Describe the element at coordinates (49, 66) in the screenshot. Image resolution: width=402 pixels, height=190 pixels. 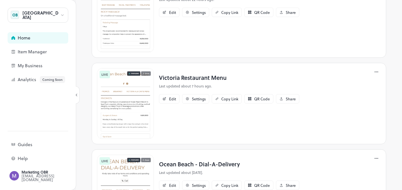
I see `div: My Business` at that location.